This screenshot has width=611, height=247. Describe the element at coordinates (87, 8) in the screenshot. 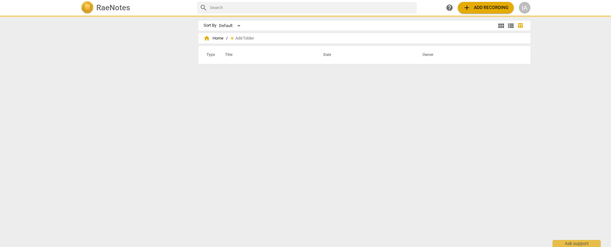

I see `img: Logo` at that location.